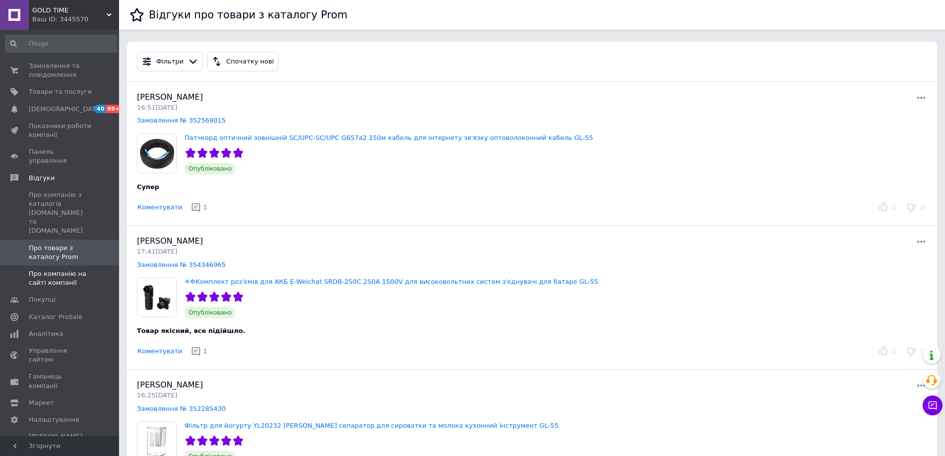  Describe the element at coordinates (42, 178) in the screenshot. I see `span: Відгуки` at that location.